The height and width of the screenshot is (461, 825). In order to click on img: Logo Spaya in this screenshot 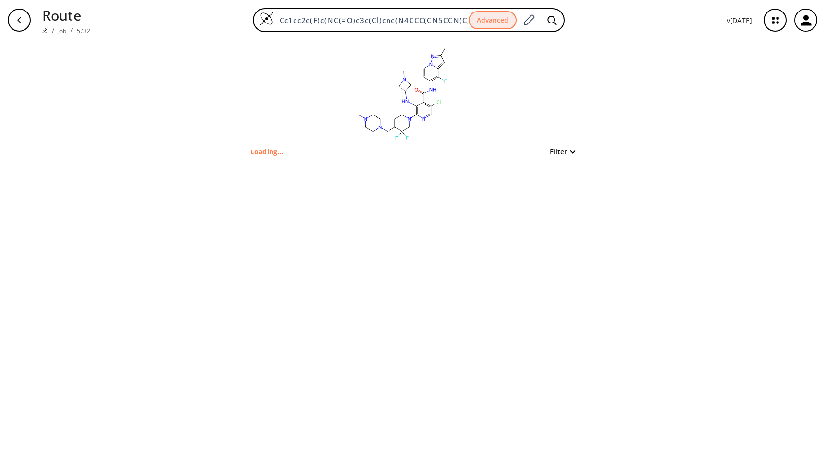, I will do `click(267, 19)`.